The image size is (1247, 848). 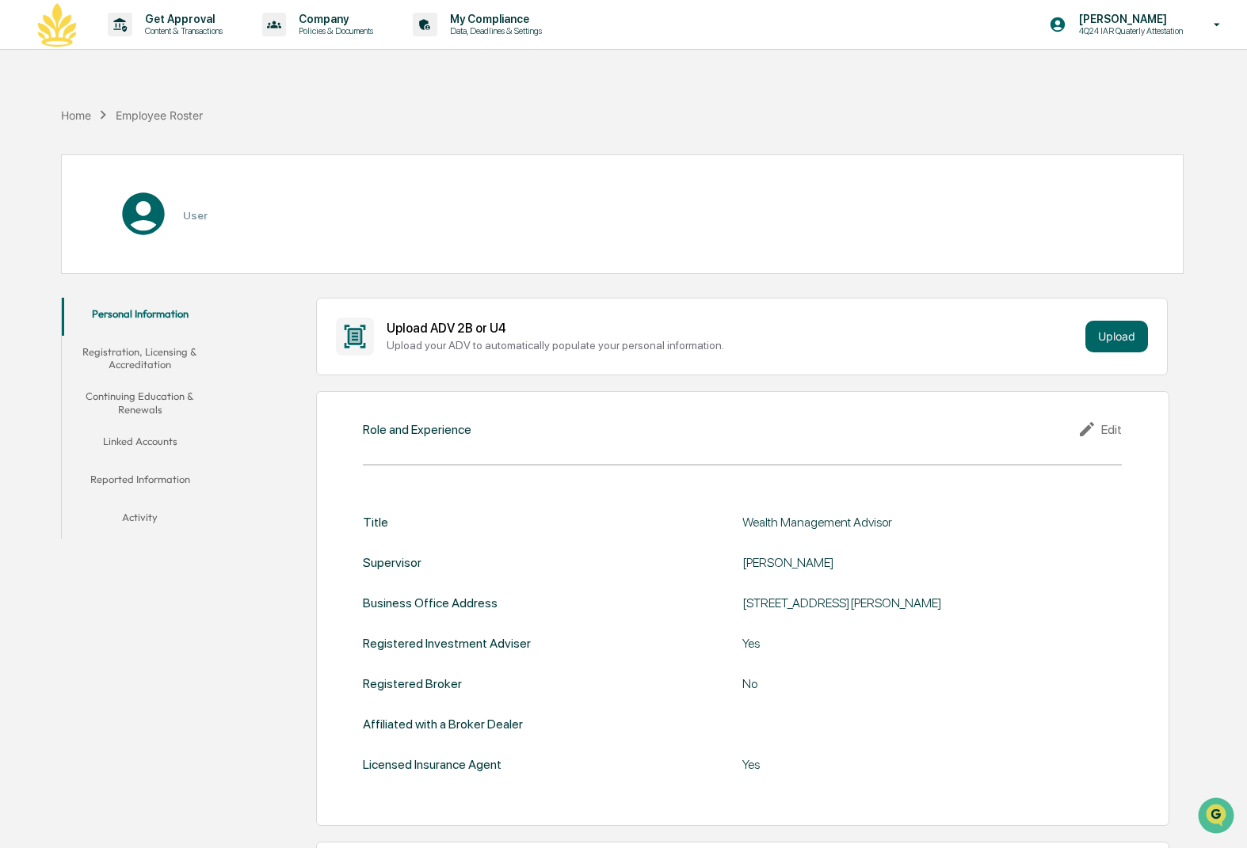 What do you see at coordinates (932, 684) in the screenshot?
I see `div: No` at bounding box center [932, 684].